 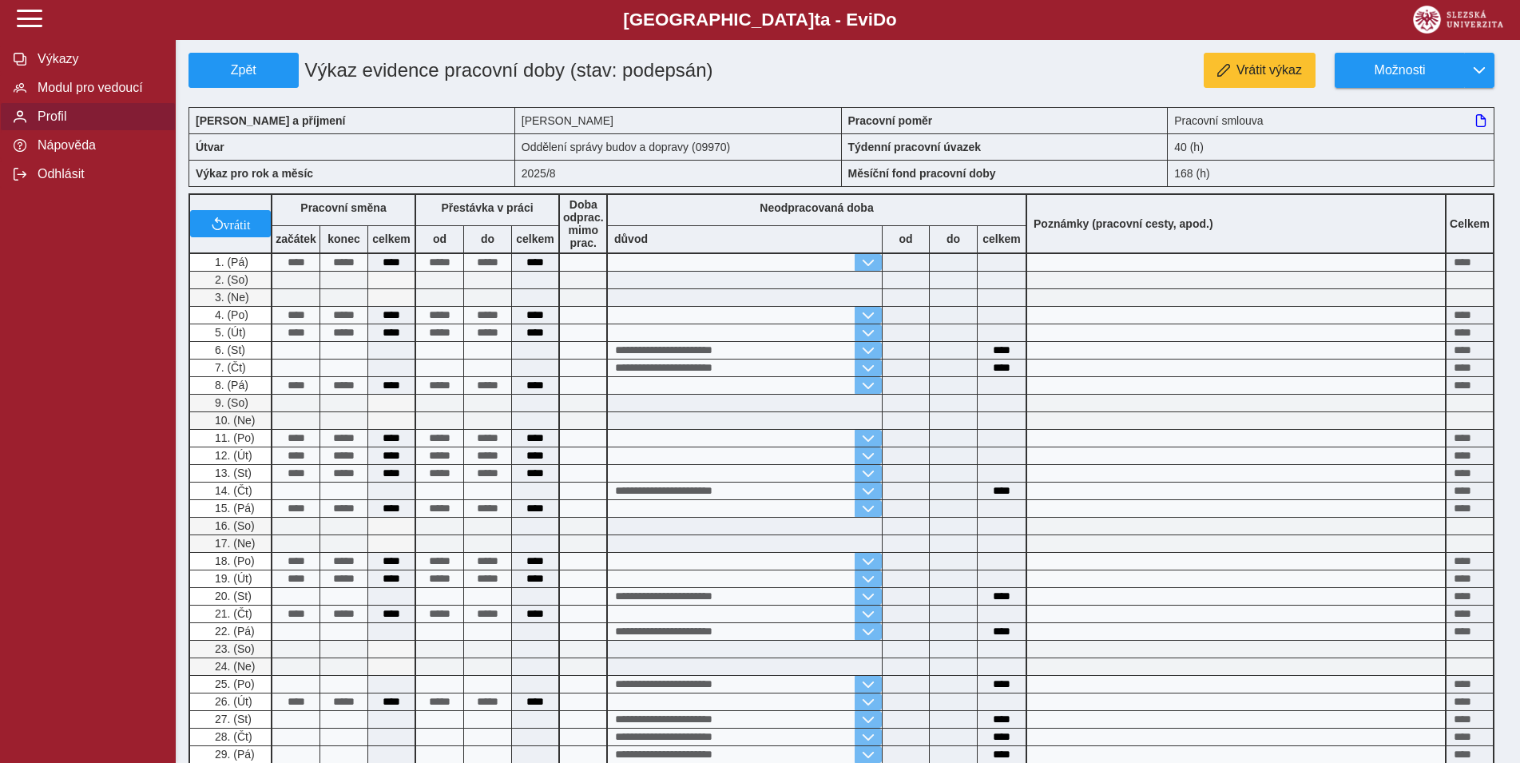 What do you see at coordinates (1123, 224) in the screenshot?
I see `b: Poznámky (pracovní cesty, apod.)` at bounding box center [1123, 224].